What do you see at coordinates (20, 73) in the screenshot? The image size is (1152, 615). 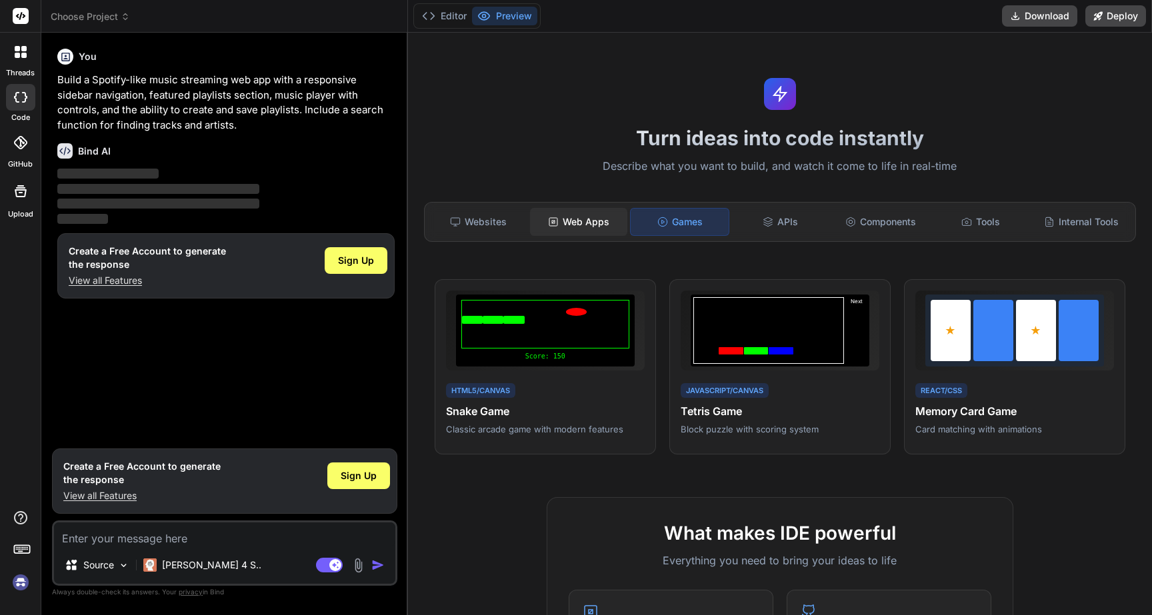 I see `label: threads` at bounding box center [20, 73].